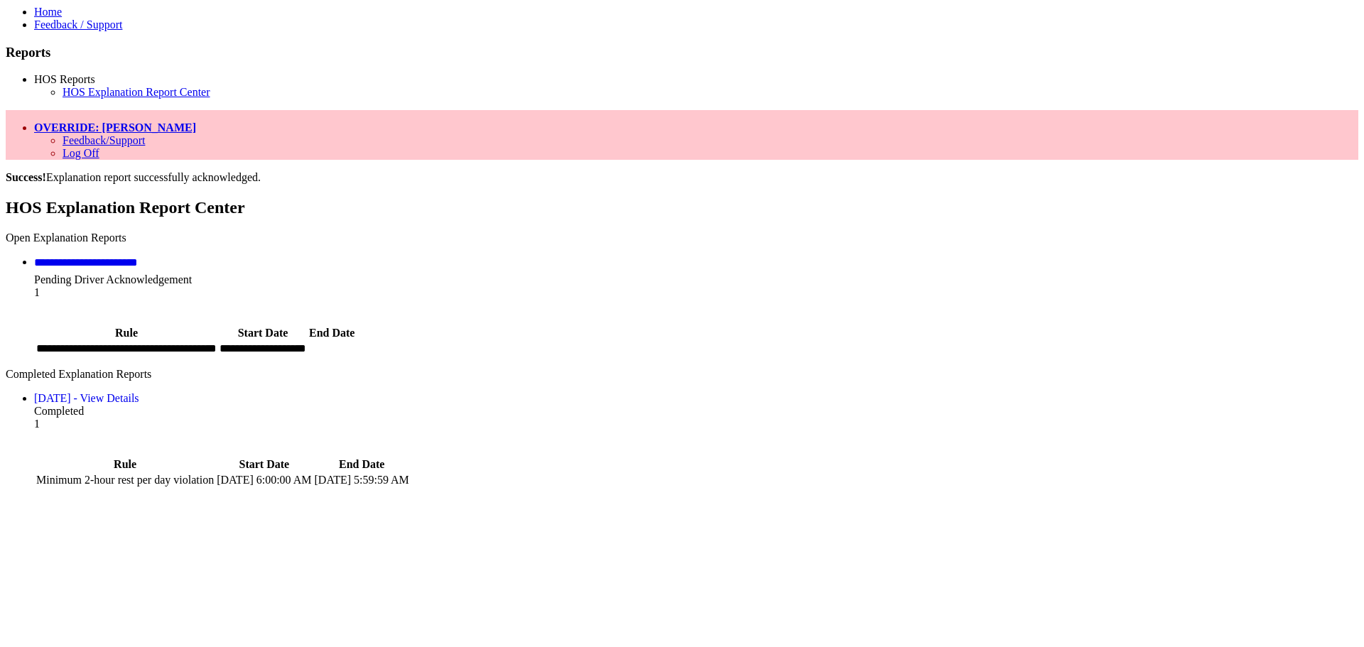 The width and height of the screenshot is (1364, 647). What do you see at coordinates (682, 178) in the screenshot?
I see `div: Explanation report successfully acknowledged.` at bounding box center [682, 178].